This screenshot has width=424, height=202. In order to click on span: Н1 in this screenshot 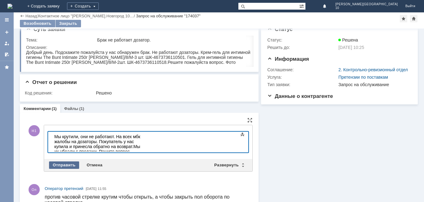, I will do `click(34, 131)`.